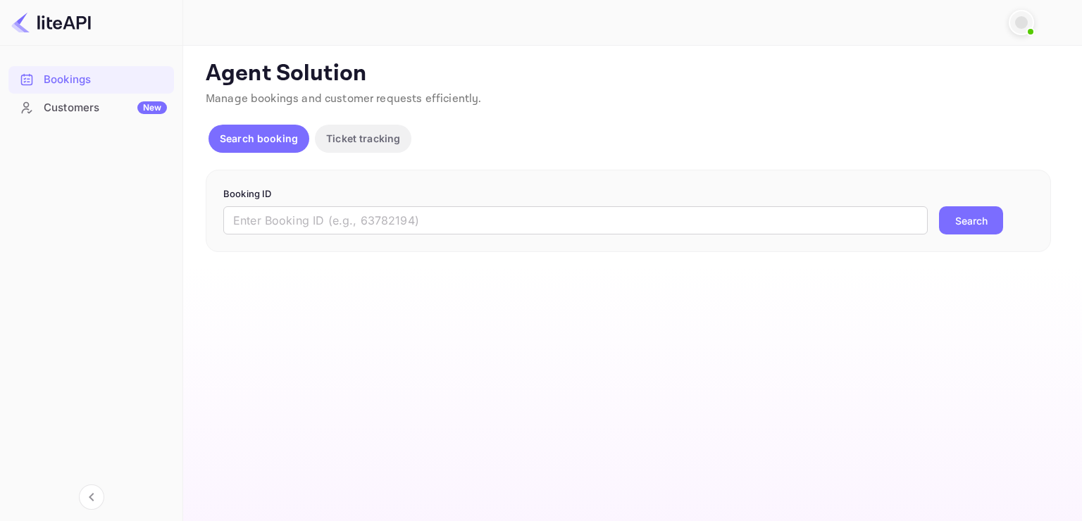 This screenshot has width=1082, height=521. I want to click on div: New, so click(152, 108).